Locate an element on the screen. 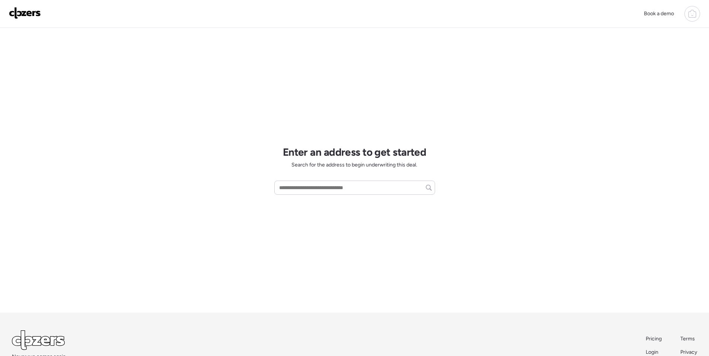  span: Book a demo is located at coordinates (658, 13).